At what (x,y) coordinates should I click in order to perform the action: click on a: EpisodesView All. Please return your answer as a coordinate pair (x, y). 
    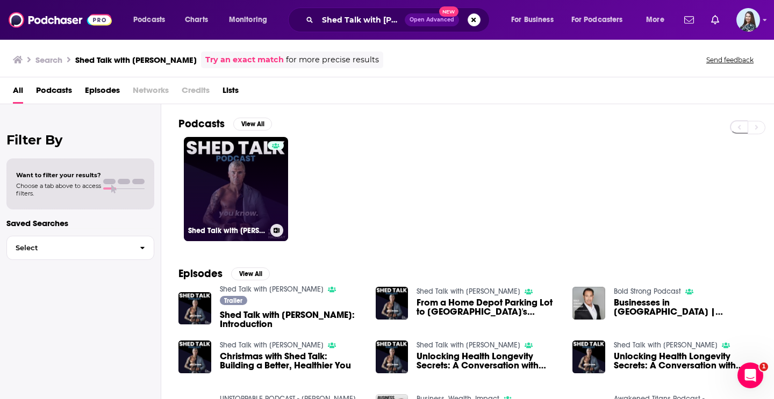
    Looking at the image, I should click on (224, 273).